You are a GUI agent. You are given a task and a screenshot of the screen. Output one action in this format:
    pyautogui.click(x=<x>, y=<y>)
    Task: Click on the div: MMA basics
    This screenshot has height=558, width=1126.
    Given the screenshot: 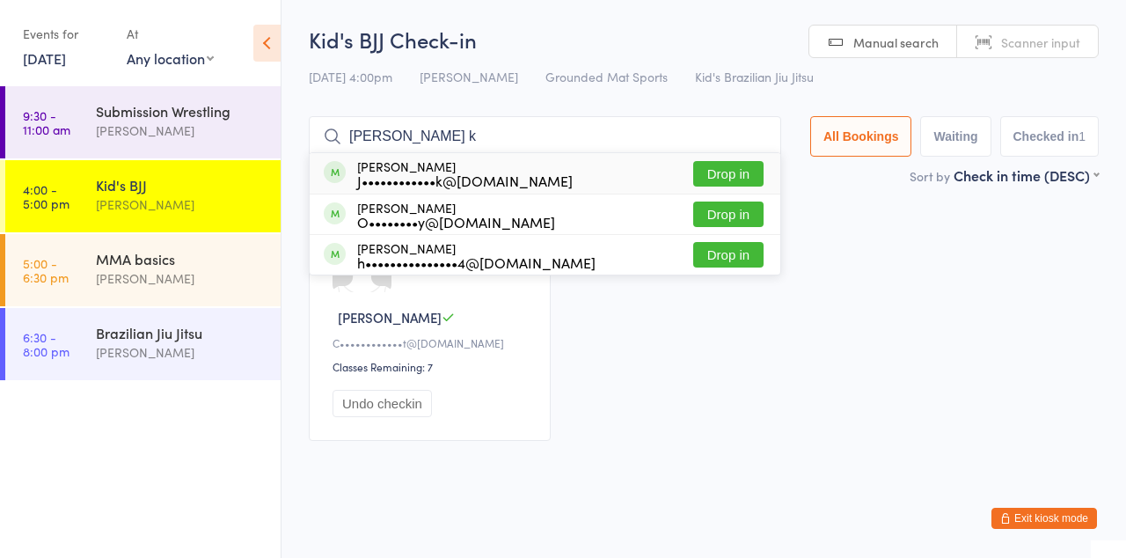 What is the action you would take?
    pyautogui.click(x=180, y=259)
    